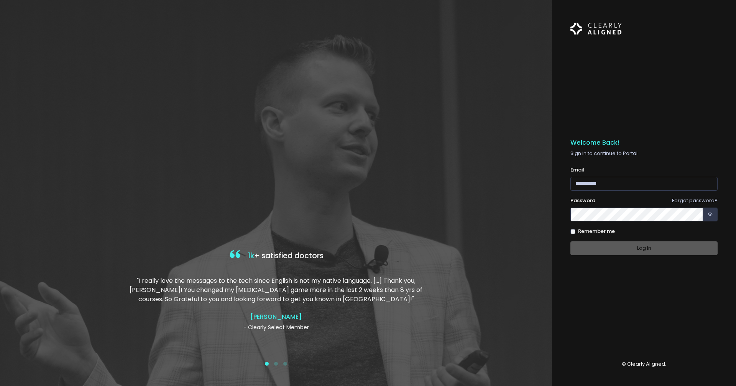 The height and width of the screenshot is (386, 736). What do you see at coordinates (695, 200) in the screenshot?
I see `a: Forgot password?` at bounding box center [695, 200].